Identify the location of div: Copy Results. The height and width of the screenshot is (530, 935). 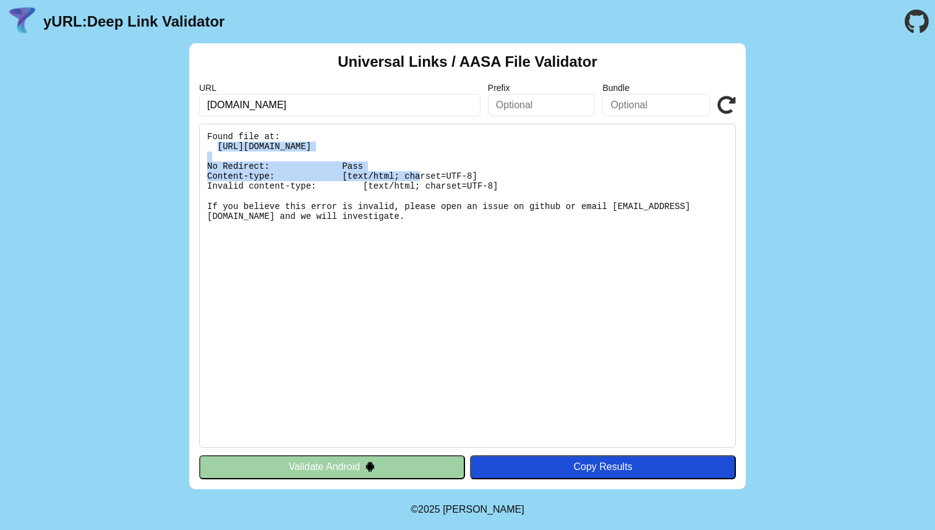
(603, 467).